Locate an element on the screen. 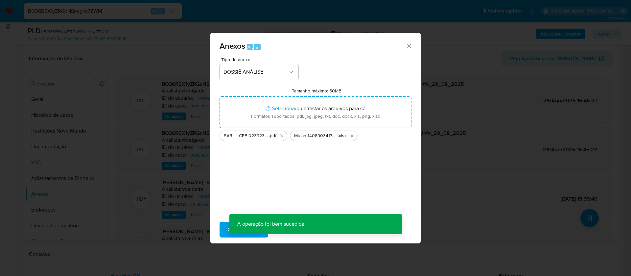 This screenshot has width=631, height=276. span: DOSSIÊ ANÁLISE is located at coordinates (256, 72).